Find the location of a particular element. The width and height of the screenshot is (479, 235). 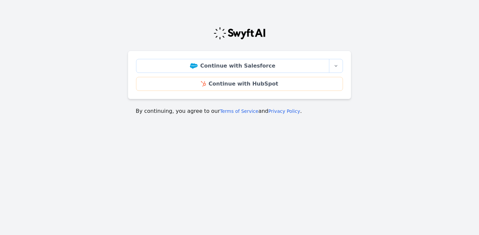

a: Continue with HubSpot is located at coordinates (240, 84).